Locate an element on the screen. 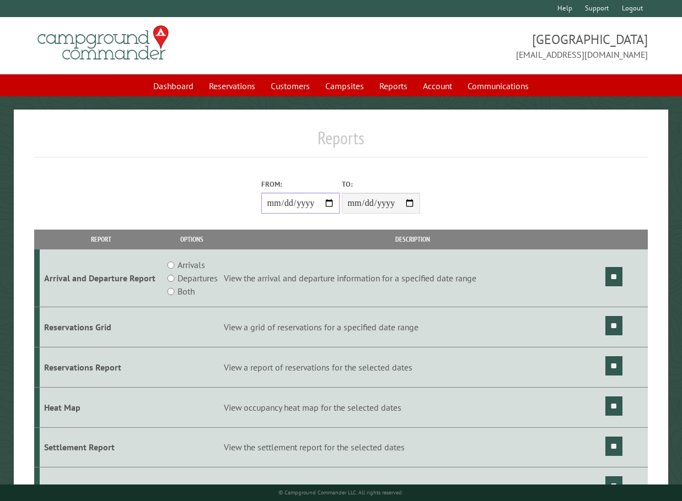  h1: Reports is located at coordinates (341, 142).